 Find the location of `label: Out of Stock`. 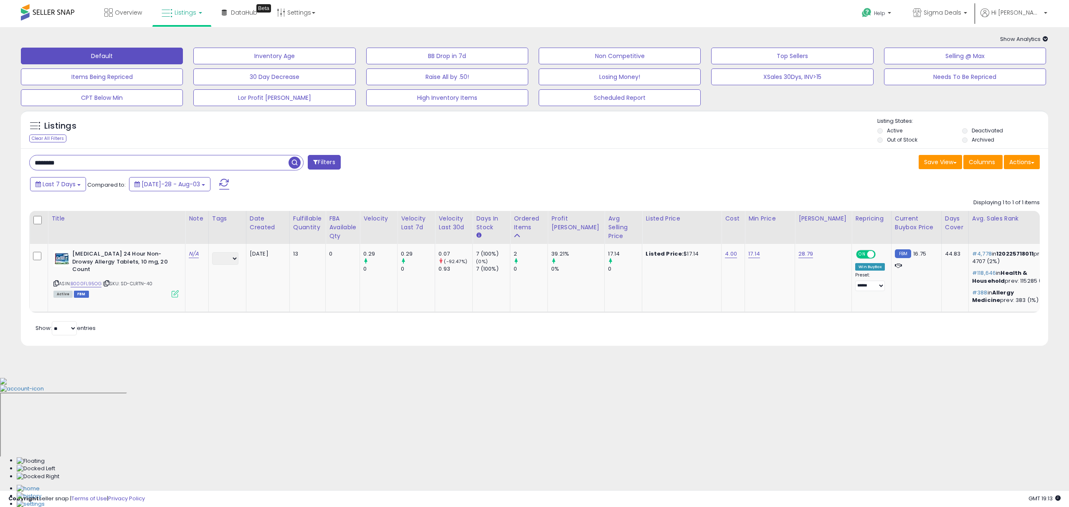

label: Out of Stock is located at coordinates (902, 140).